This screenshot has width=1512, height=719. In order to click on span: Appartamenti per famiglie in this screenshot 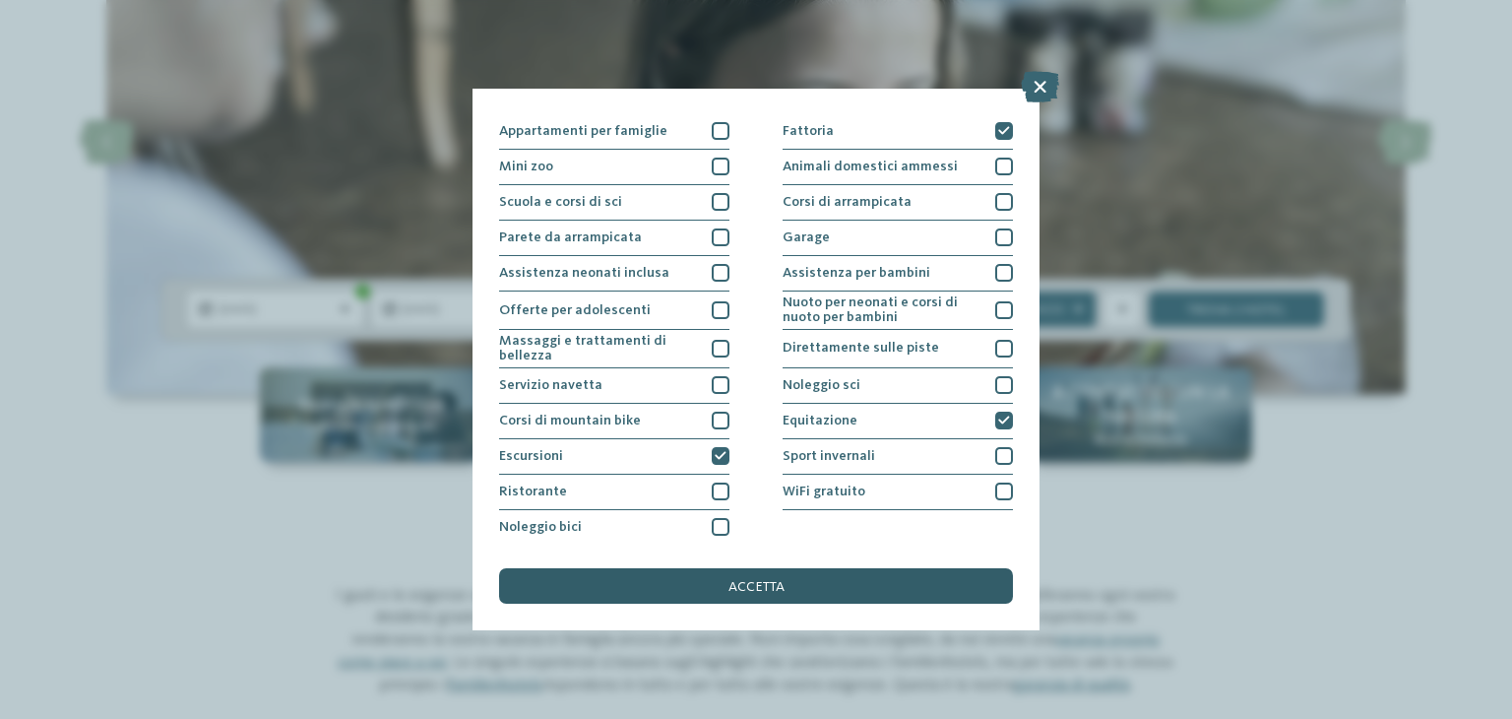, I will do `click(583, 131)`.